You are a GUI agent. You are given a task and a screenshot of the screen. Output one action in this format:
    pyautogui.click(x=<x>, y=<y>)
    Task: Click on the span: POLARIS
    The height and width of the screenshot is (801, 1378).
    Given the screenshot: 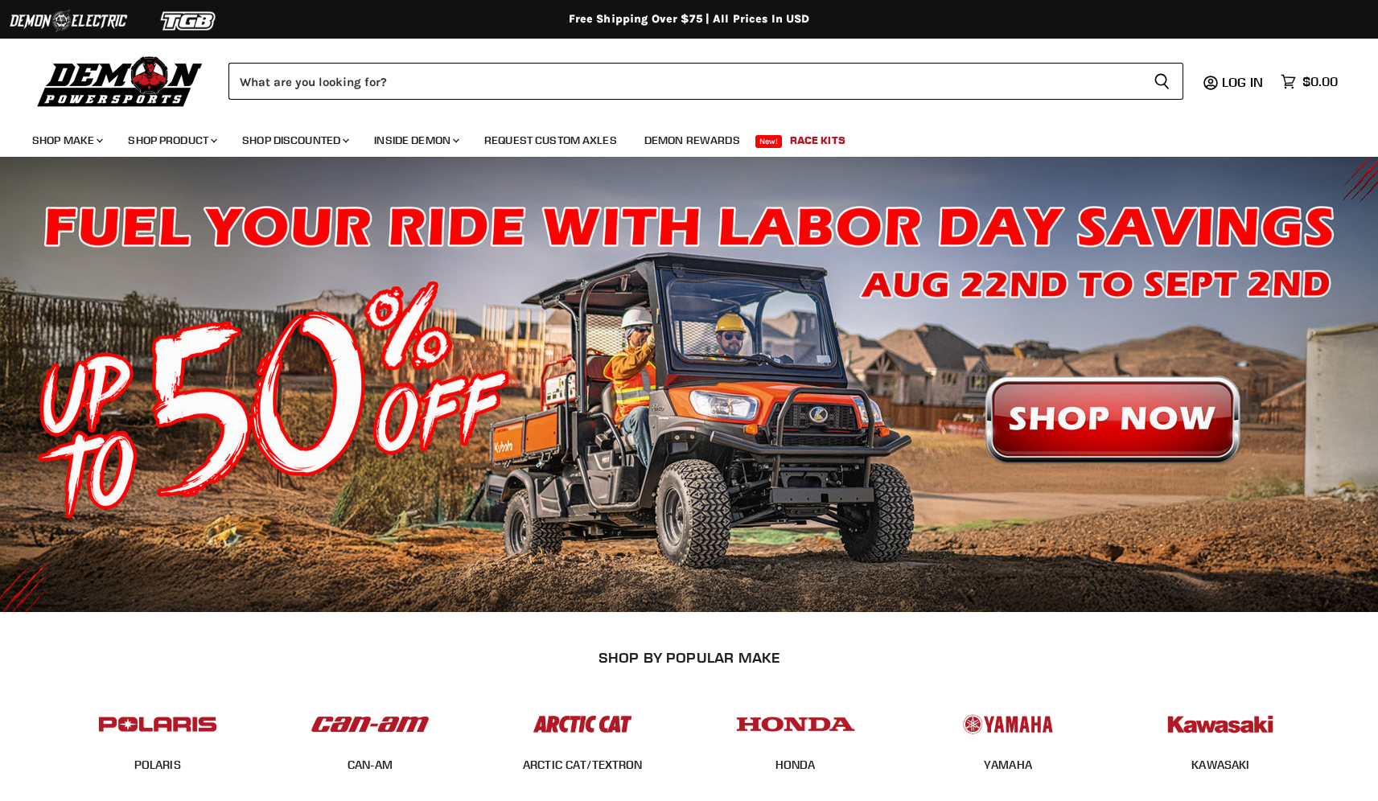 What is the action you would take?
    pyautogui.click(x=158, y=766)
    